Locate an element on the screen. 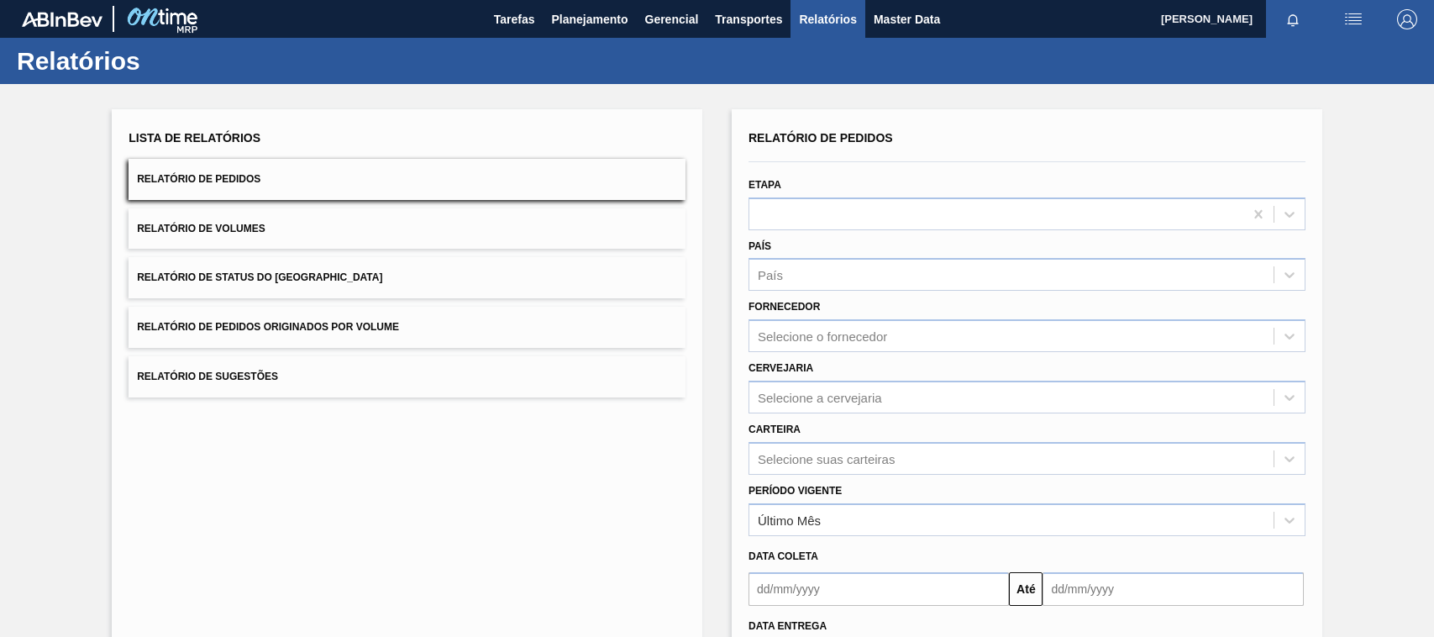  span: Tarefas is located at coordinates (514, 19).